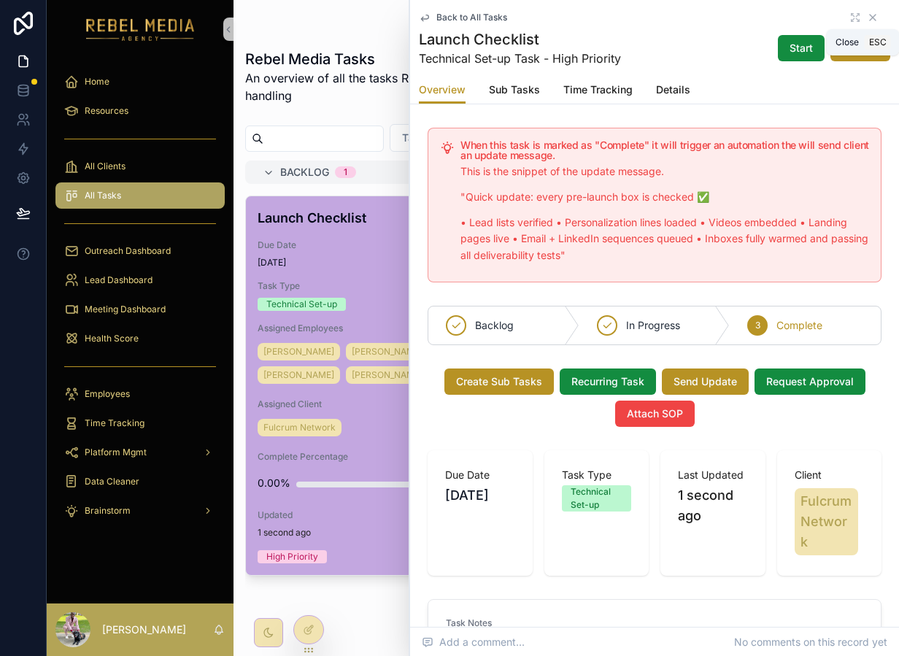 This screenshot has width=899, height=656. I want to click on span: Details, so click(673, 90).